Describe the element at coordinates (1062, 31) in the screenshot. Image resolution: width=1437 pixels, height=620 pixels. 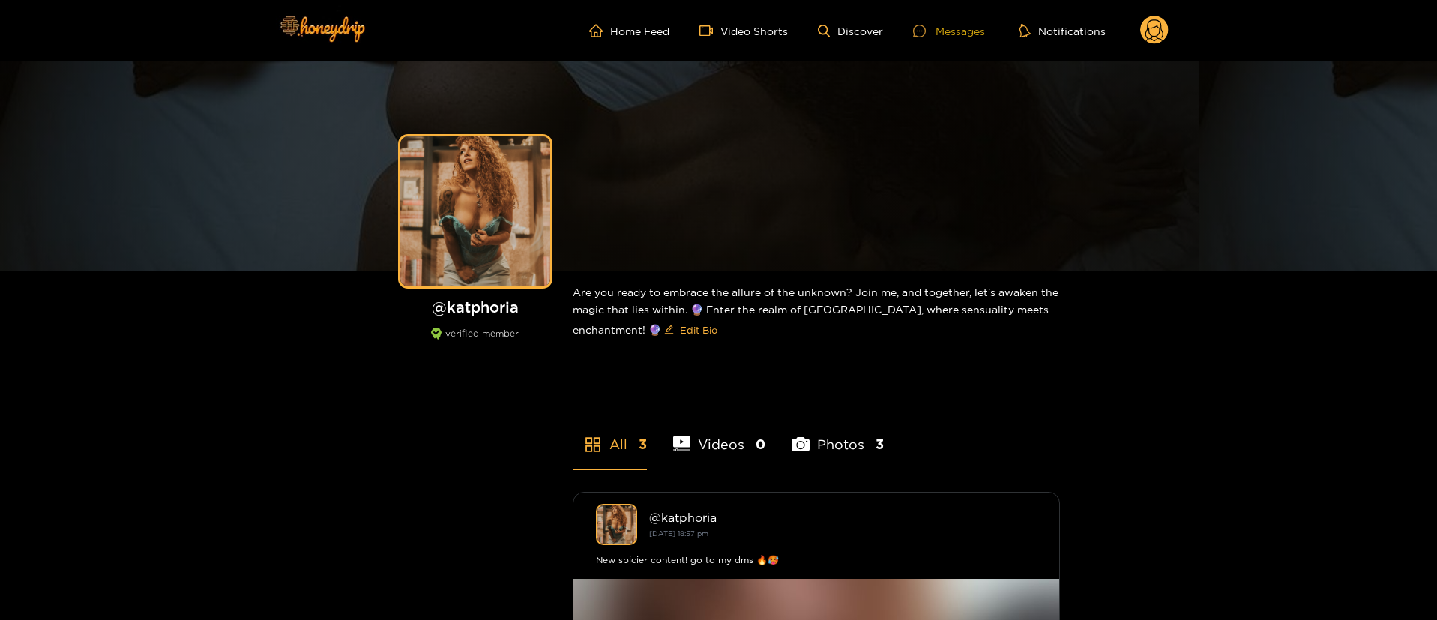
I see `button: Notifications` at that location.